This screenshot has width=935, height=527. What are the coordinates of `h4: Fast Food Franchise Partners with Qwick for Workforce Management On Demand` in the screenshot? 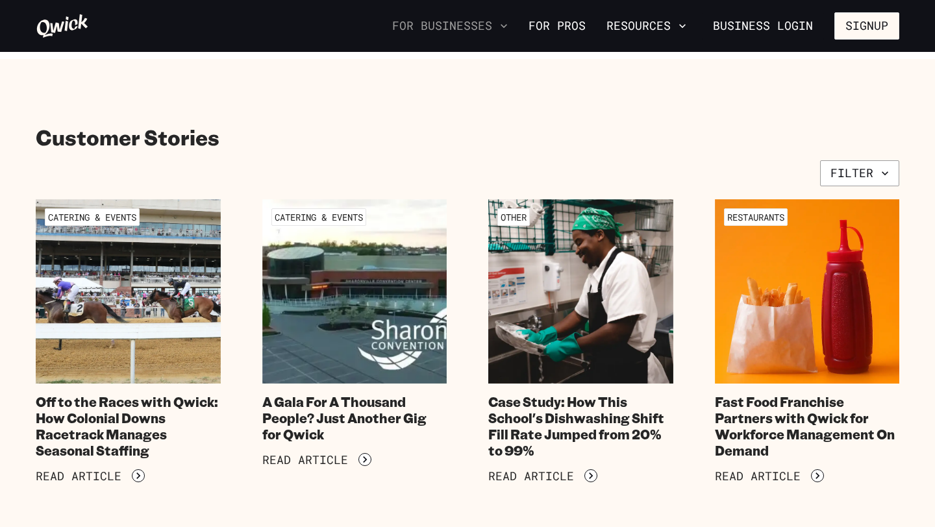 It's located at (807, 427).